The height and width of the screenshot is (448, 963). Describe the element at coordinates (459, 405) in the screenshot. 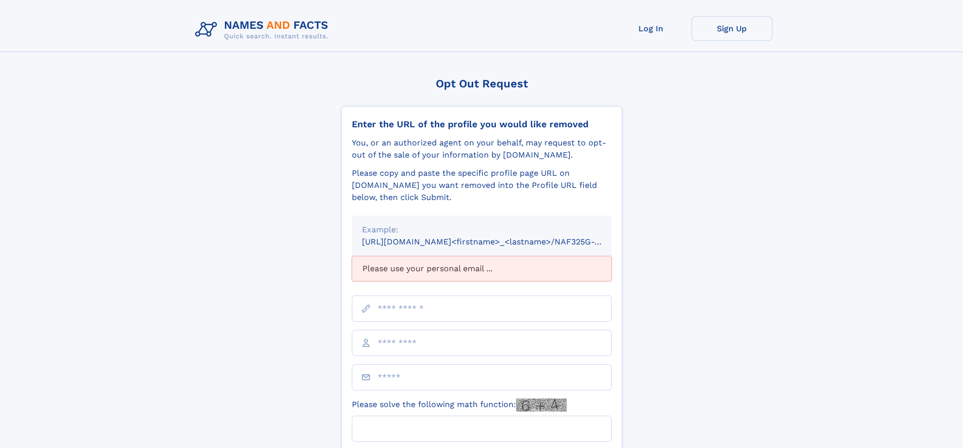

I see `label: Please solve the following math function:` at that location.